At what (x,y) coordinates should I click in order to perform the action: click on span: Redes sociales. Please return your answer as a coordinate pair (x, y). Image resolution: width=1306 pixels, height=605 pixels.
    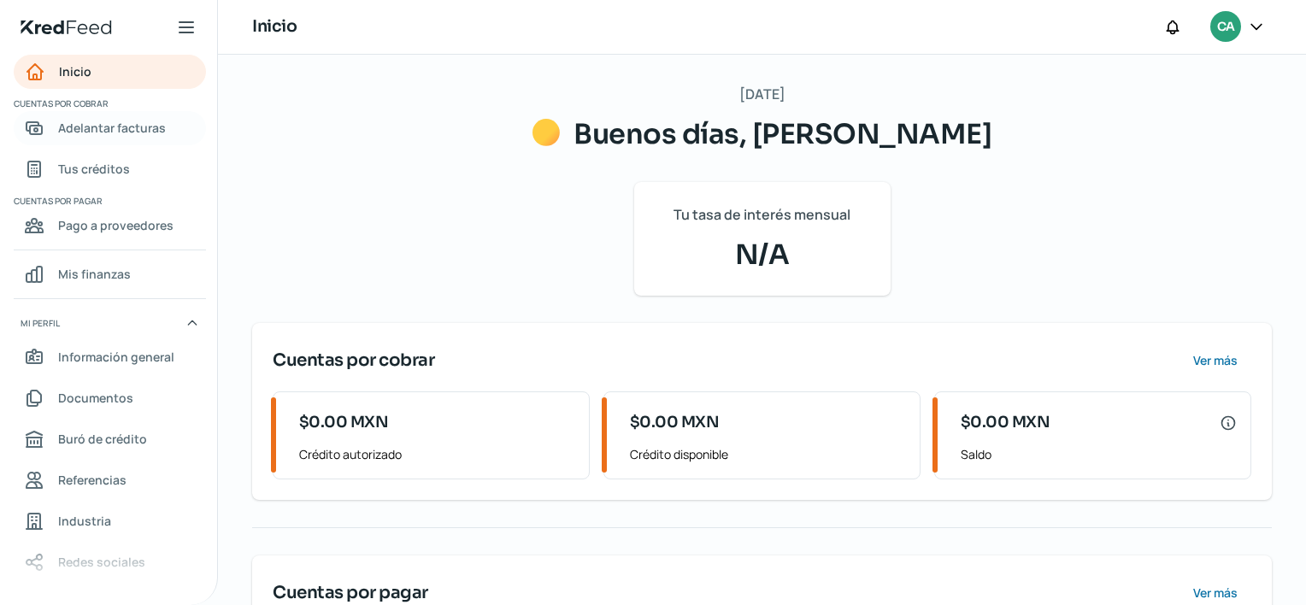
    Looking at the image, I should click on (102, 562).